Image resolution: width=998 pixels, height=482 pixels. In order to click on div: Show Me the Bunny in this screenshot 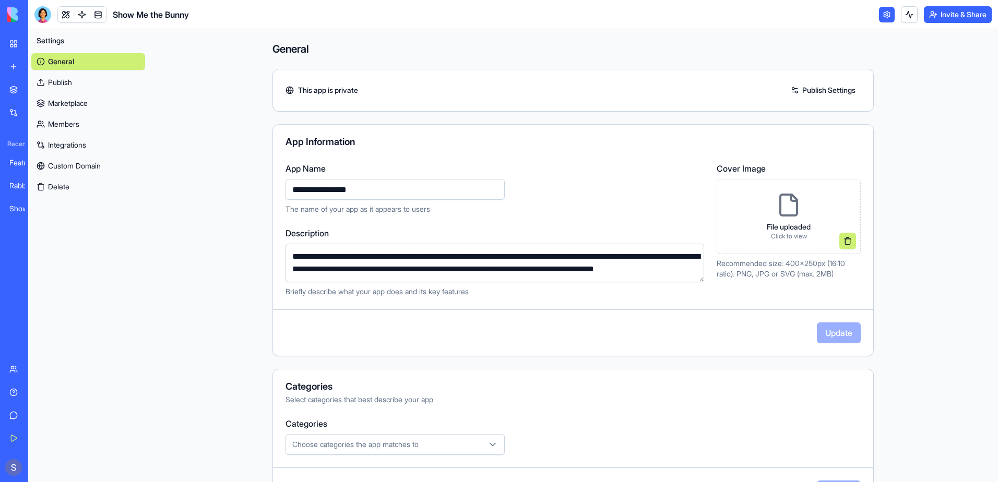, I will do `click(24, 209)`.